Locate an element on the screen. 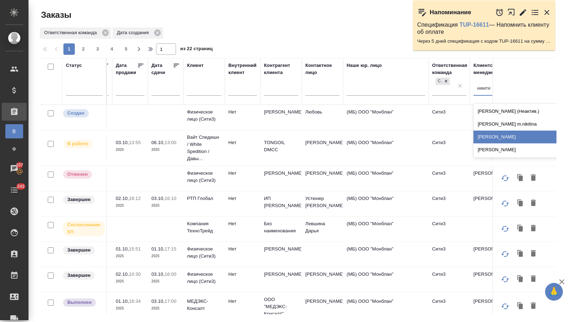  p: Создан is located at coordinates (76, 113).